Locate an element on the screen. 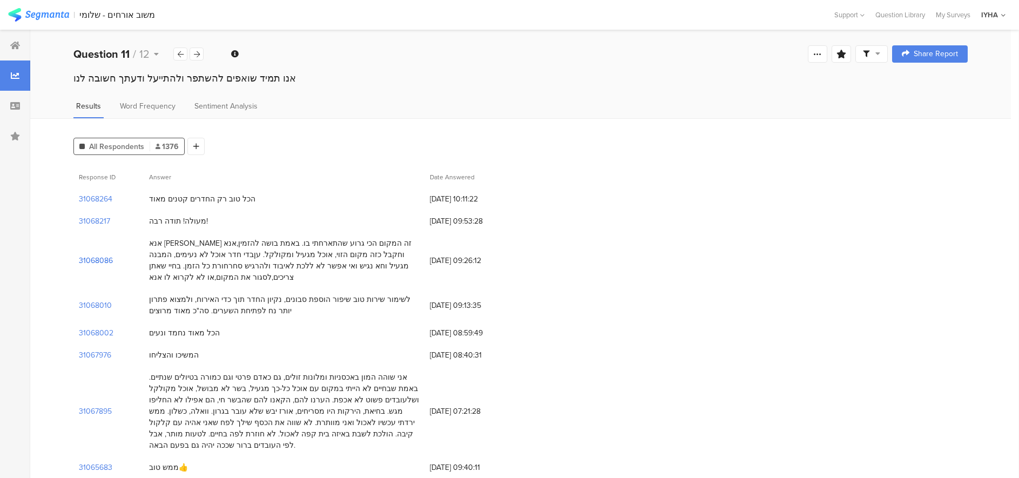 This screenshot has width=1019, height=478. img: segmanta logo is located at coordinates (38, 15).